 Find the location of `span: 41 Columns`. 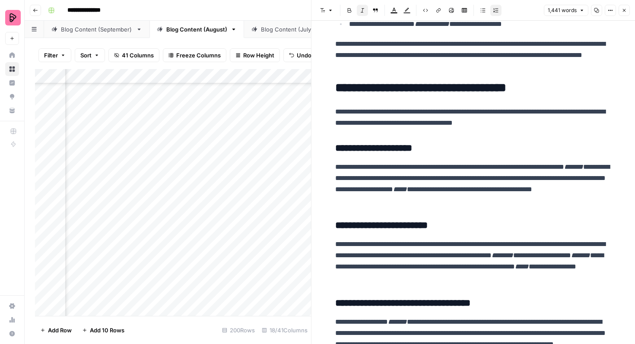

span: 41 Columns is located at coordinates (138, 55).